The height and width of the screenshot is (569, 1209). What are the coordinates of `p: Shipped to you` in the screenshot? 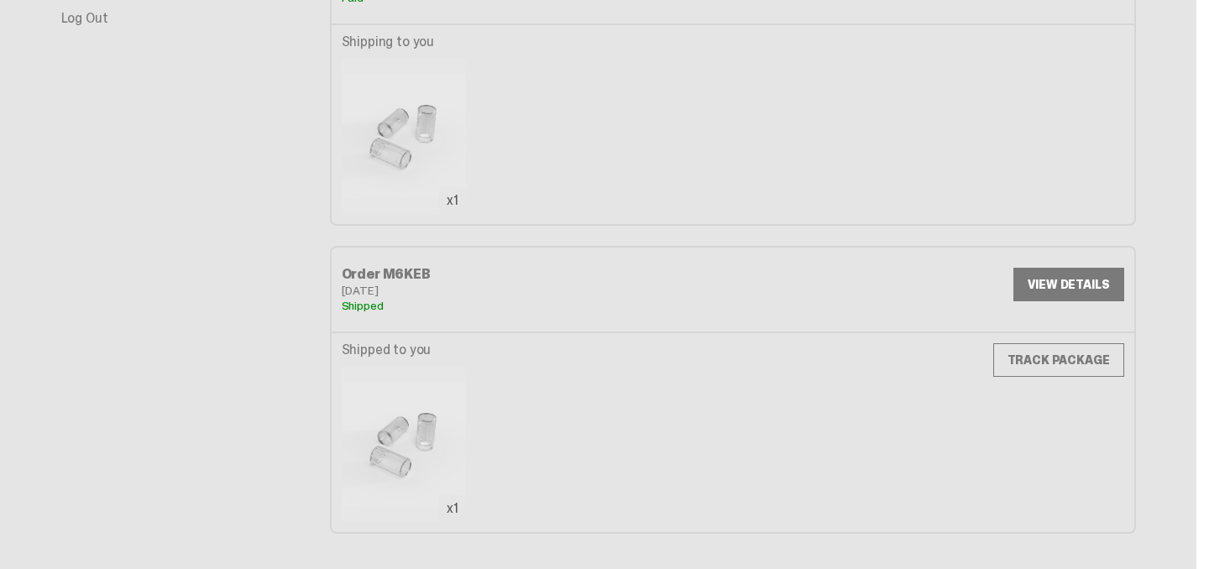 It's located at (404, 350).